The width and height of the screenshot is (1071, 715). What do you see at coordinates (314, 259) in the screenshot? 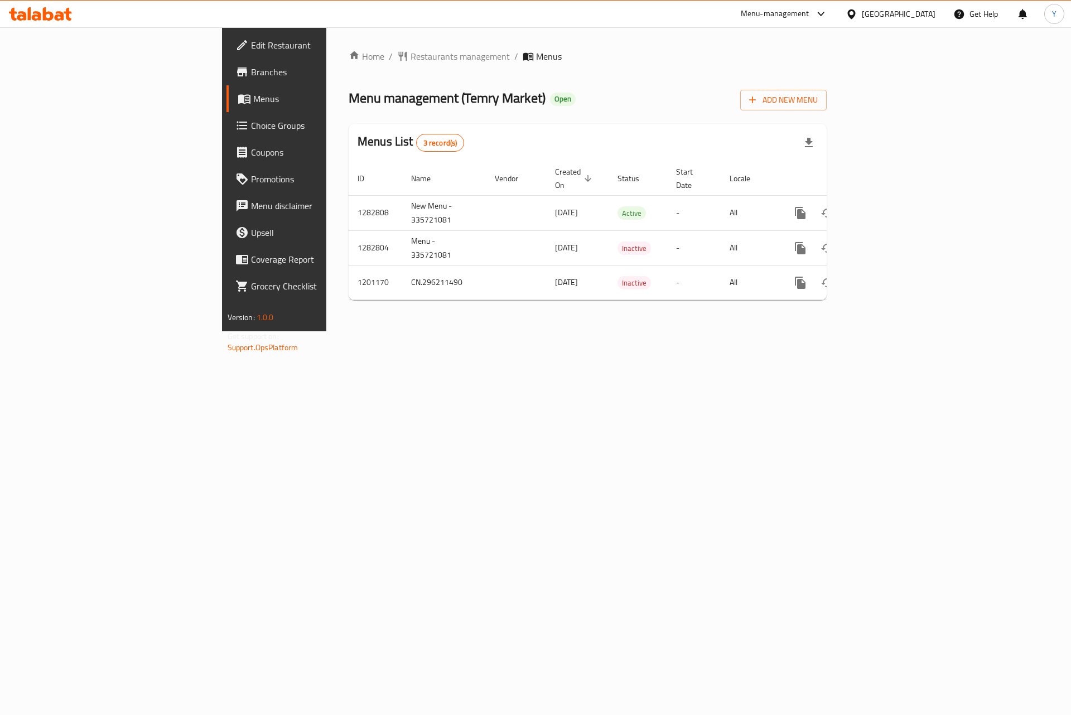
I see `a: Coverage Report` at bounding box center [314, 259].